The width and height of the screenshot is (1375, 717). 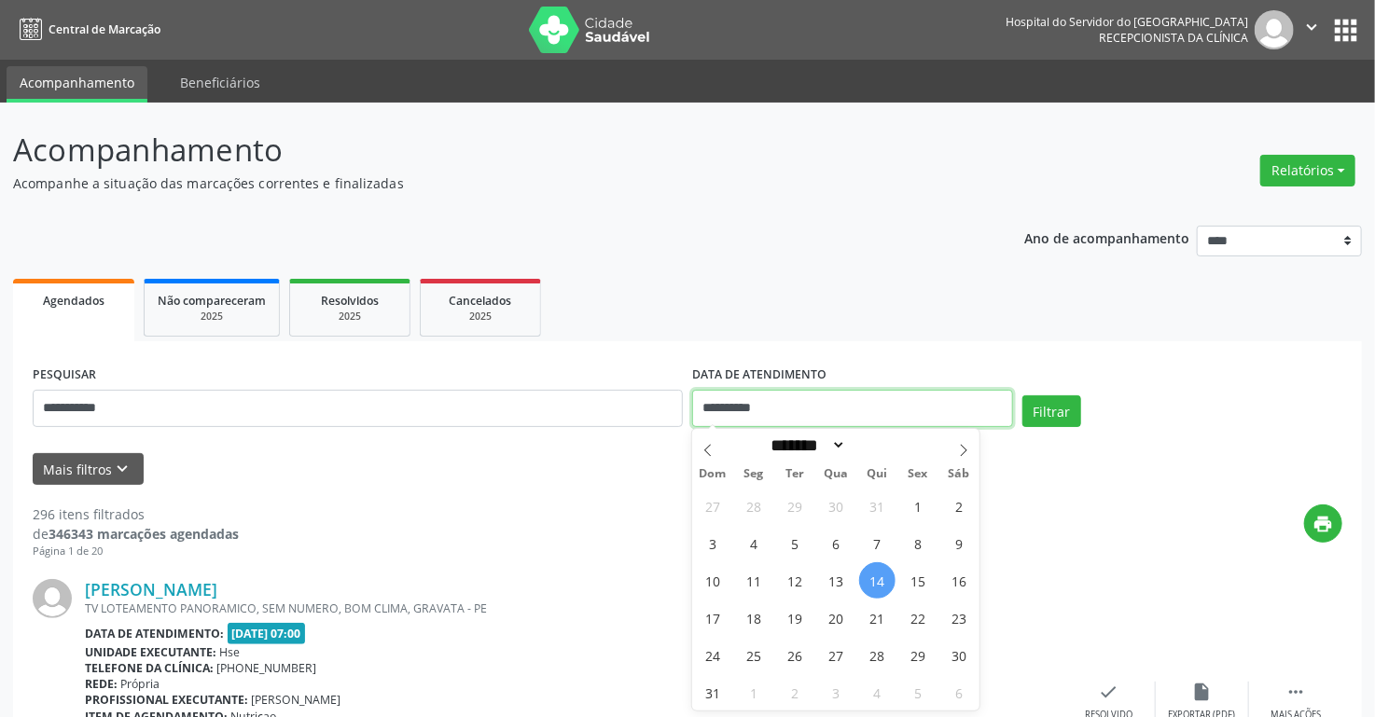 I want to click on span: Agosto 4, 2025, so click(x=754, y=543).